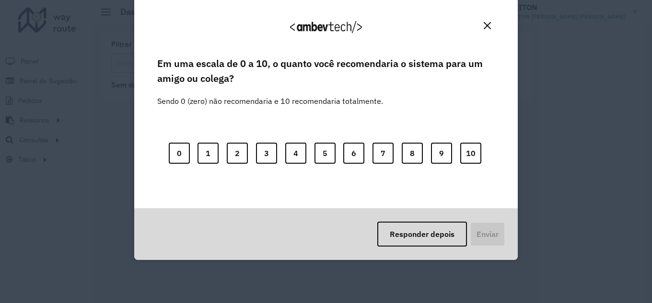 This screenshot has height=303, width=652. Describe the element at coordinates (383, 153) in the screenshot. I see `button: 7` at that location.